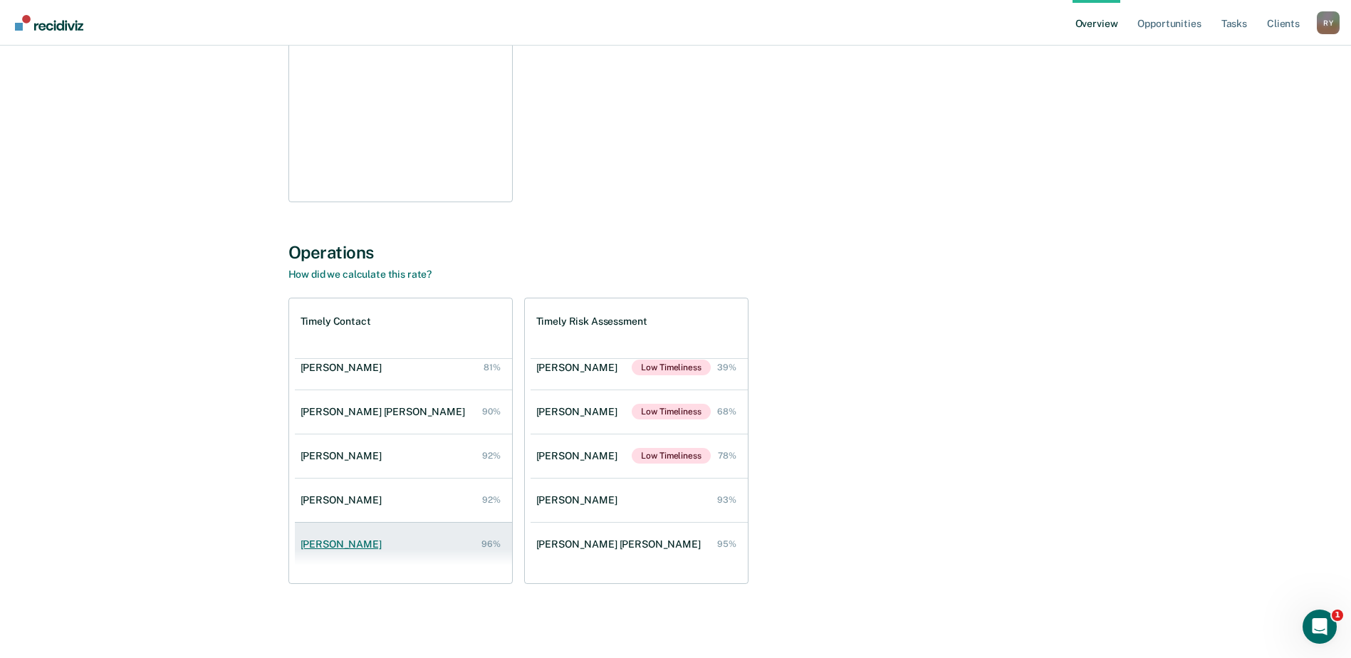  Describe the element at coordinates (1337, 615) in the screenshot. I see `span: 1` at that location.